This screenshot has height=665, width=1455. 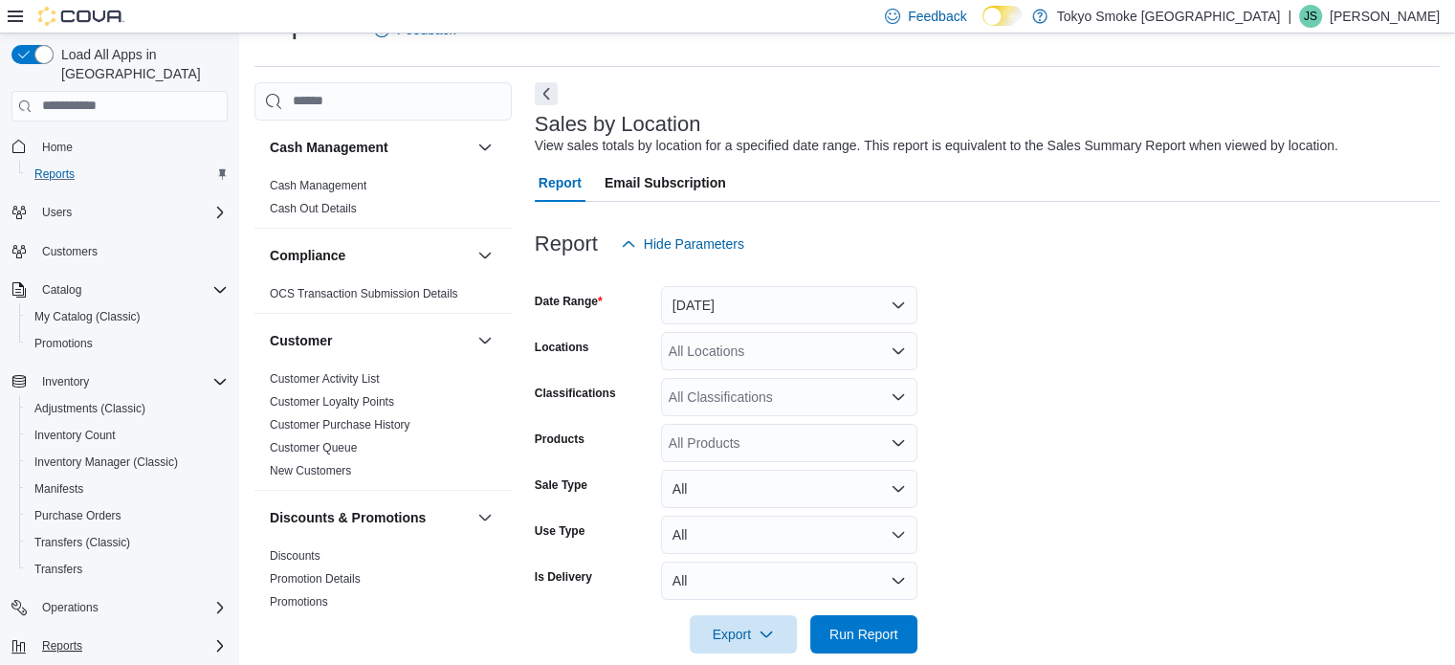 What do you see at coordinates (575, 393) in the screenshot?
I see `label: Classifications` at bounding box center [575, 393].